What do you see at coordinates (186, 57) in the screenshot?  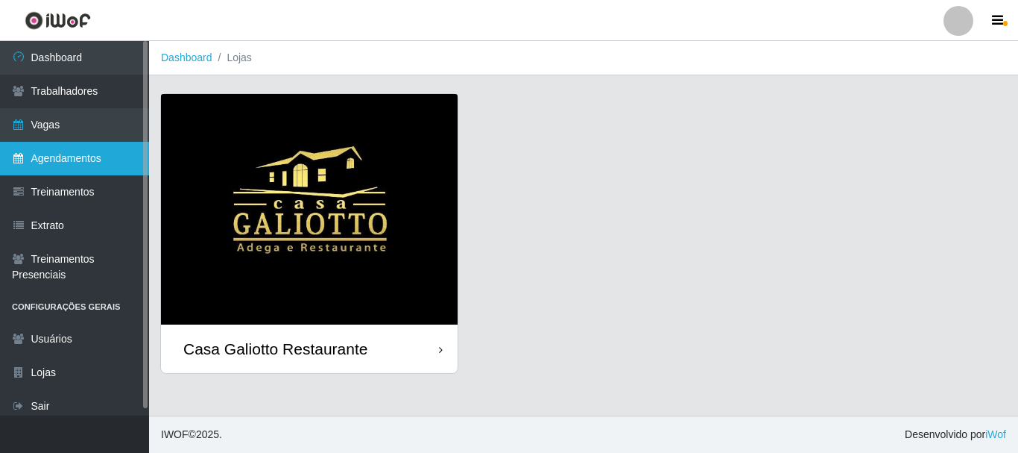 I see `a: Dashboard` at bounding box center [186, 57].